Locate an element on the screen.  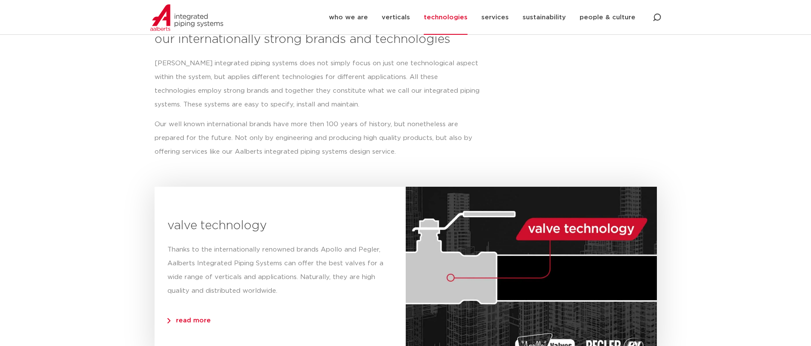
h3: valve technology is located at coordinates (280, 226).